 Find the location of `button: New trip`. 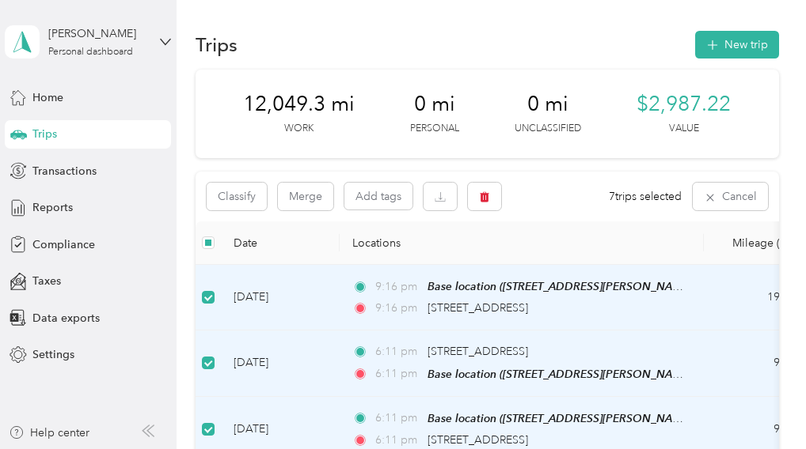

button: New trip is located at coordinates (737, 44).